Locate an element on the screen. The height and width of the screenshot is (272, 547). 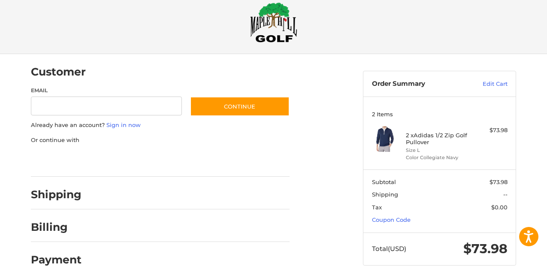
label: Email is located at coordinates (106, 91).